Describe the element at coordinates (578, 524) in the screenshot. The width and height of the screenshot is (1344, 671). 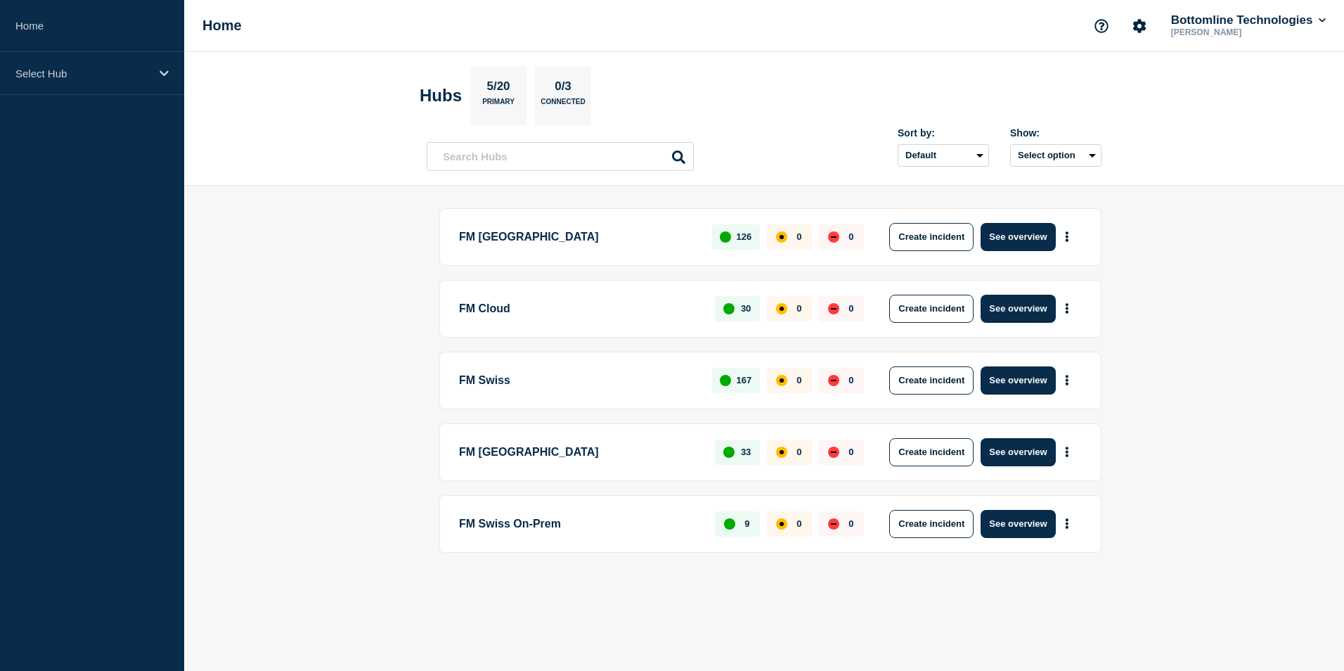
I see `p: FM Swiss On-Prem` at that location.